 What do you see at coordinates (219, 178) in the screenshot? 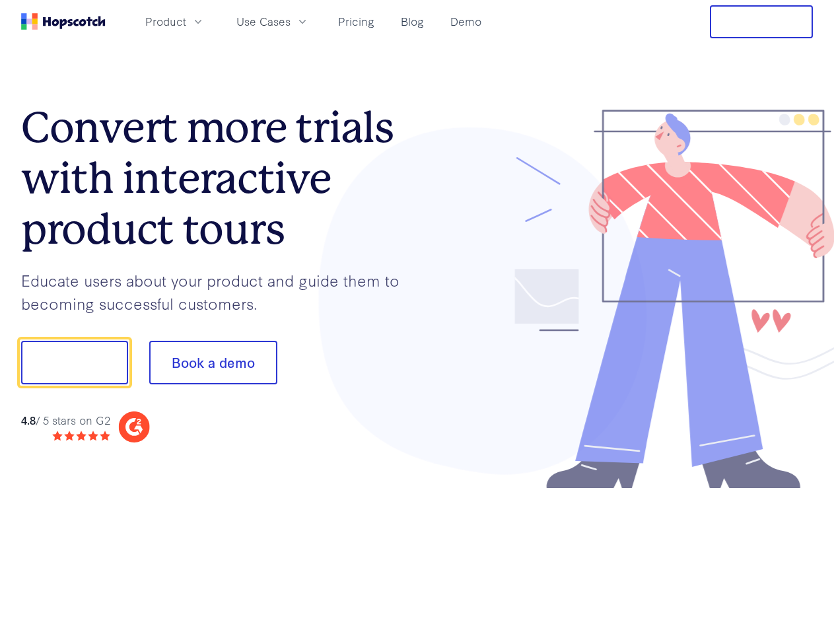
I see `h1: Convert more trials with interactive product tours` at bounding box center [219, 178].